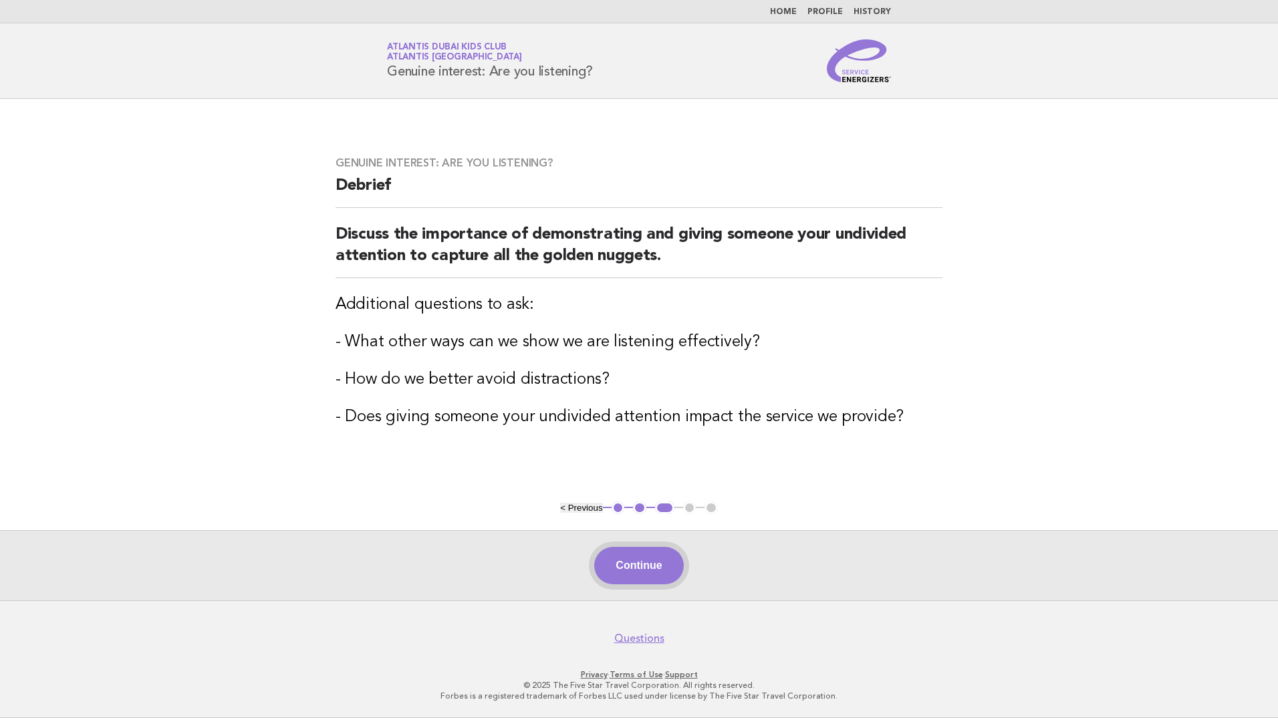 This screenshot has height=718, width=1278. What do you see at coordinates (639, 163) in the screenshot?
I see `h3: Genuine interest: Are you listening?` at bounding box center [639, 163].